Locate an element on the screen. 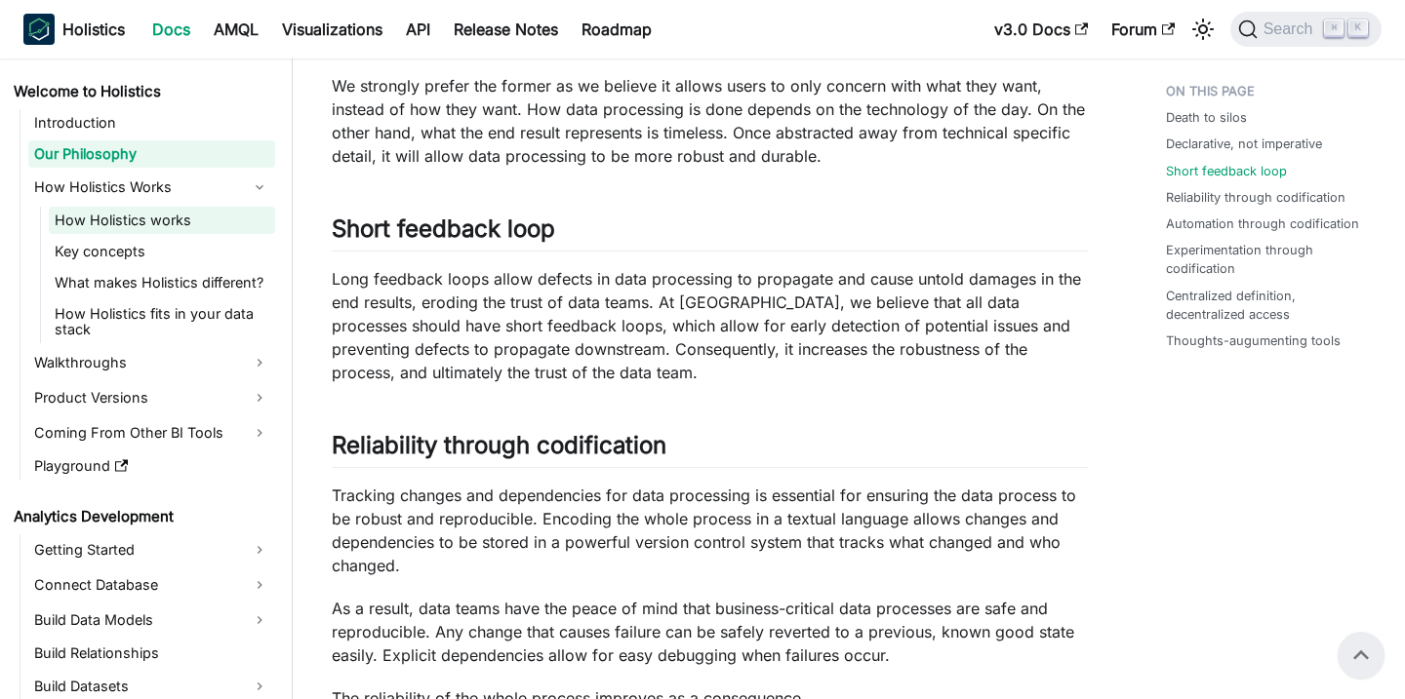 This screenshot has height=699, width=1405. a: Centralized definition, decentralized access is located at coordinates (1269, 305).